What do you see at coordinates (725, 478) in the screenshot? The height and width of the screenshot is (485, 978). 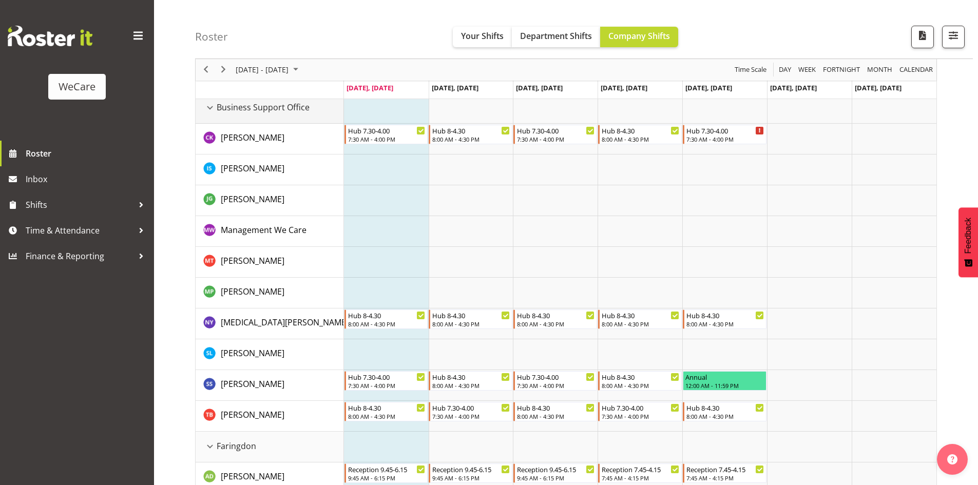 I see `div: 7:45 AM - 4:15 PM` at bounding box center [725, 478].